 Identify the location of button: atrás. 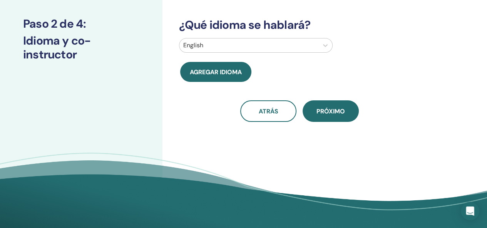
(268, 111).